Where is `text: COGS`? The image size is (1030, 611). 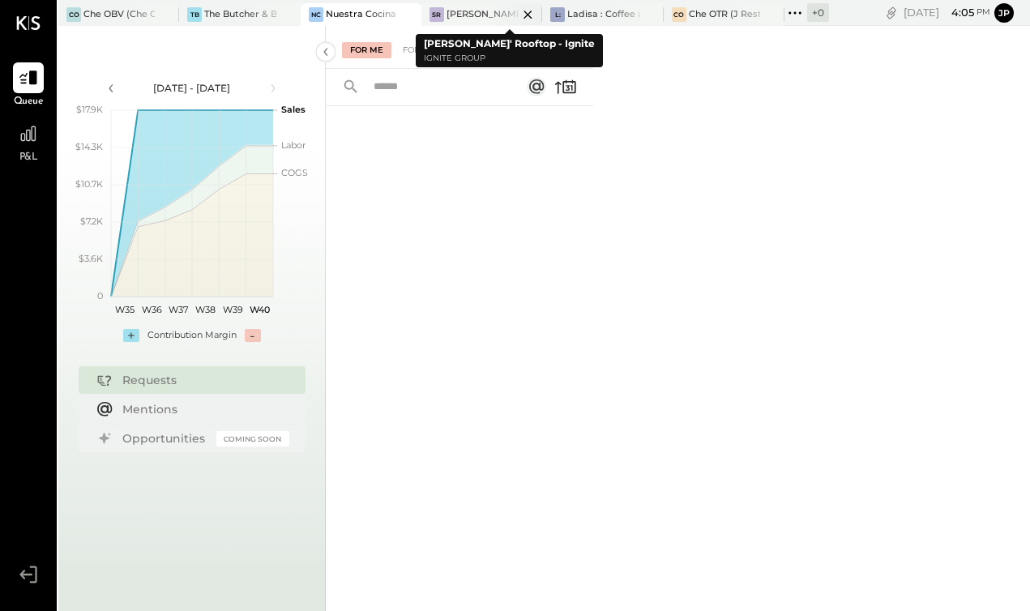
text: COGS is located at coordinates (294, 173).